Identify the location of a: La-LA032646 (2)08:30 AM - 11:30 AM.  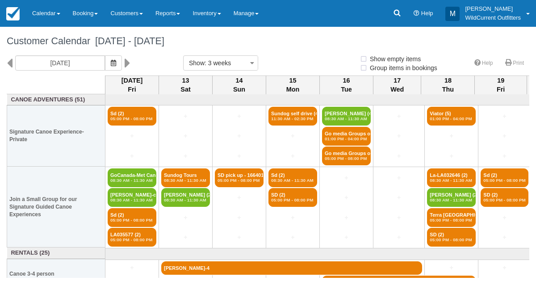
(451, 178).